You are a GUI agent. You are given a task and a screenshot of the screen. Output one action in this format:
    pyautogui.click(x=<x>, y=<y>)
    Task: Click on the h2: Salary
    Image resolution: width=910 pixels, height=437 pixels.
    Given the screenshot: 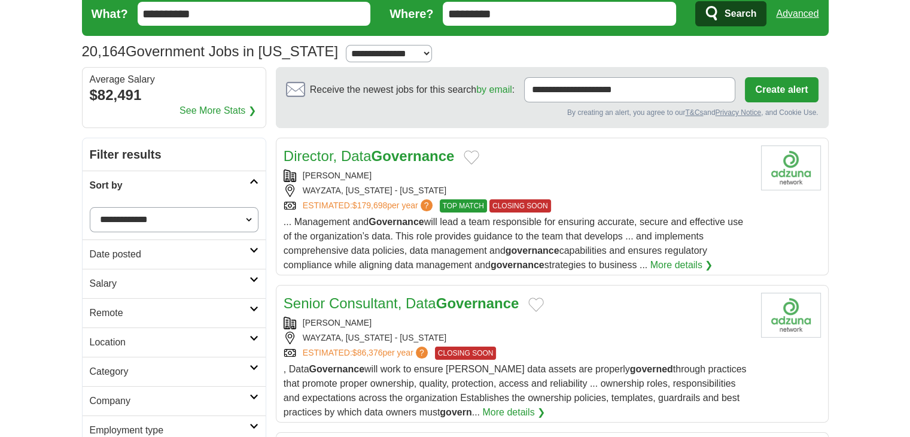 What is the action you would take?
    pyautogui.click(x=169, y=284)
    